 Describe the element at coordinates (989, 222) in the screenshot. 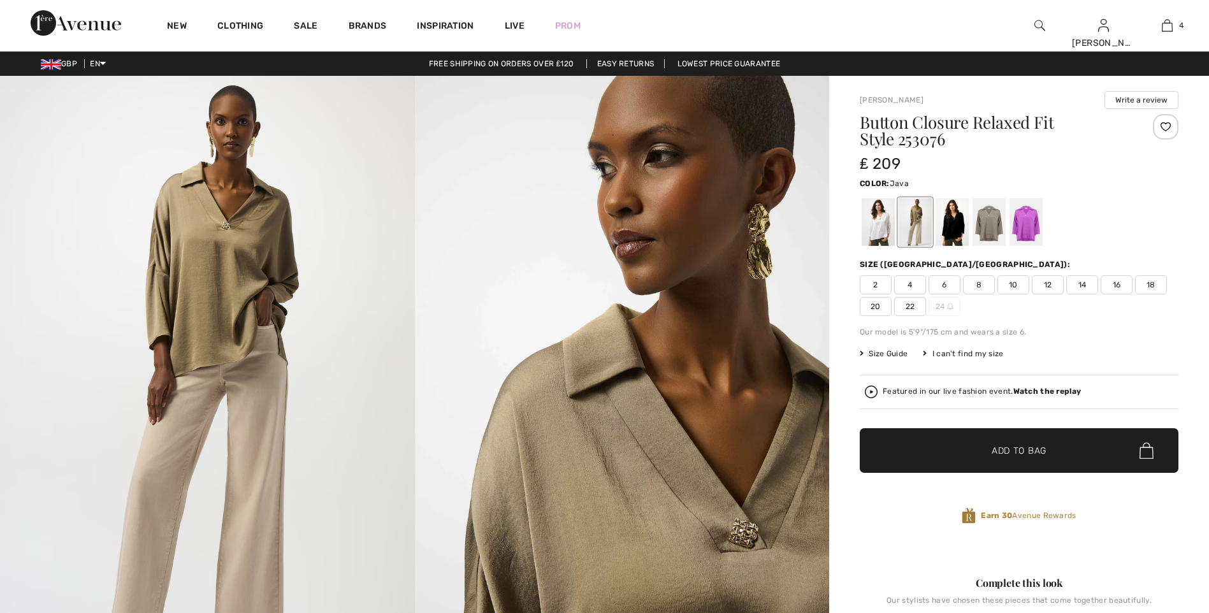

I see `div: Moonstone` at that location.